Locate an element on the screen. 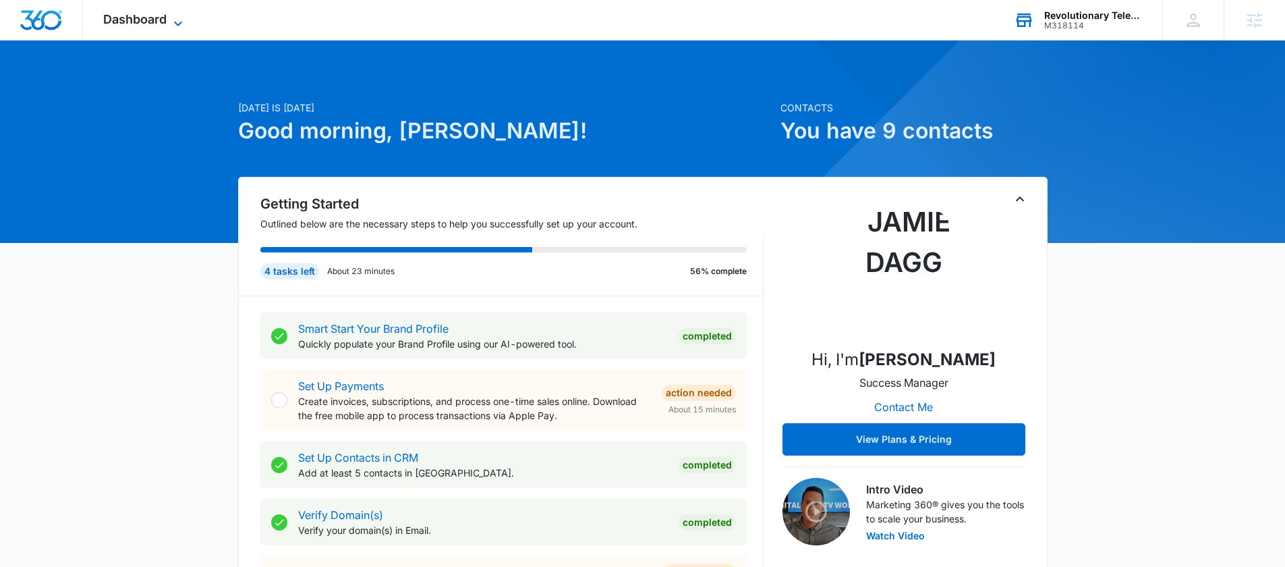  h3: Intro Video is located at coordinates (946, 489).